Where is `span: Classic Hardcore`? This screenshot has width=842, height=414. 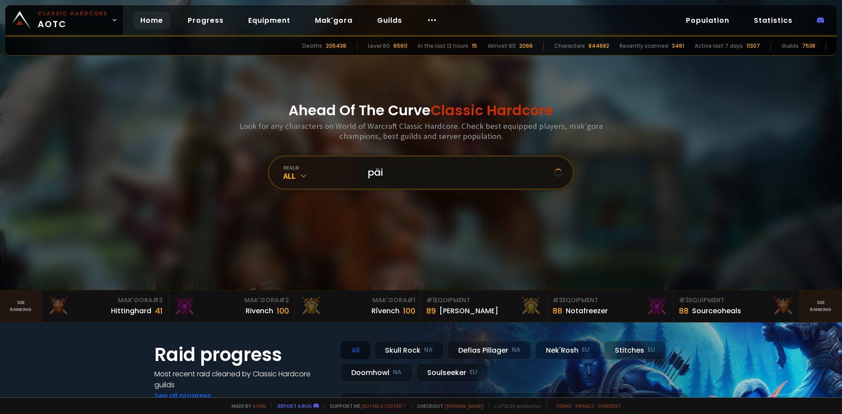
span: Classic Hardcore is located at coordinates (492, 110).